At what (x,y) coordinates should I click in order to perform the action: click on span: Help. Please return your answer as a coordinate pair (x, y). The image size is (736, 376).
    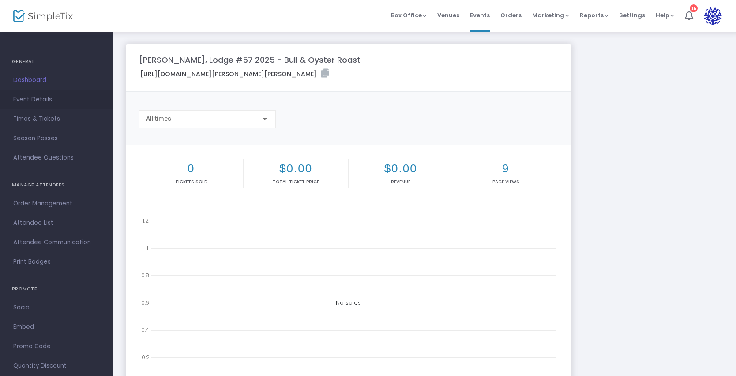
    Looking at the image, I should click on (665, 15).